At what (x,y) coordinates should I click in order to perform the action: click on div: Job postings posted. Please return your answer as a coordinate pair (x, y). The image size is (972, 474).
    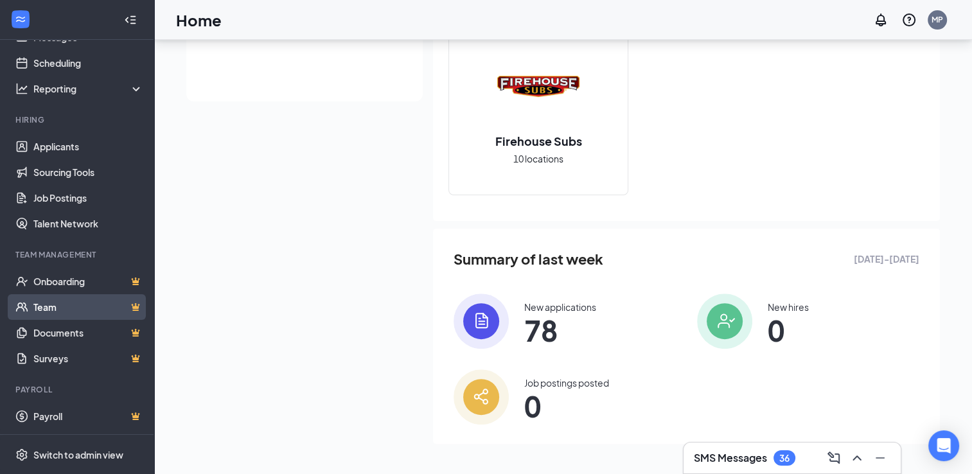
    Looking at the image, I should click on (566, 383).